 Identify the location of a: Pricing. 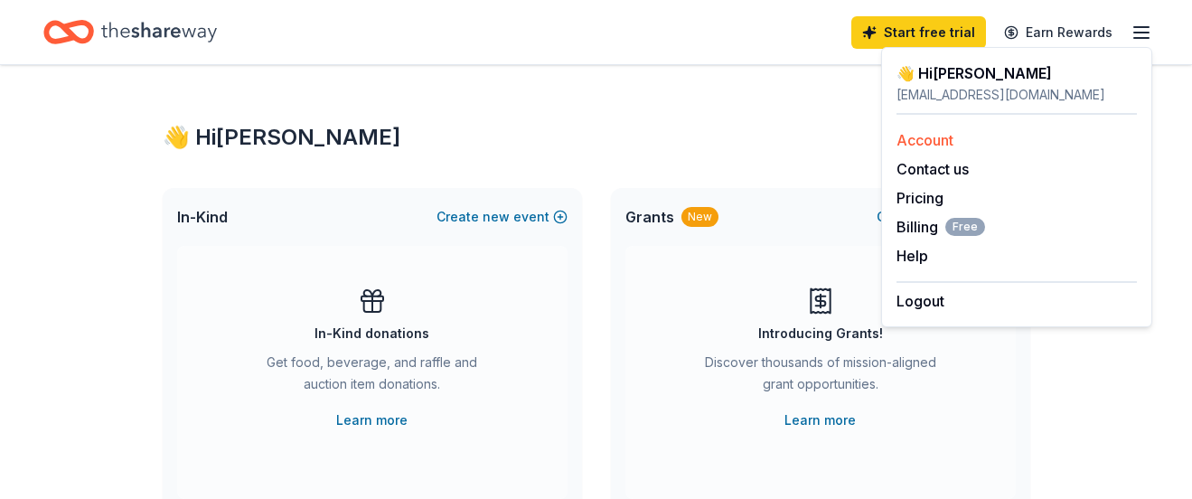
(920, 198).